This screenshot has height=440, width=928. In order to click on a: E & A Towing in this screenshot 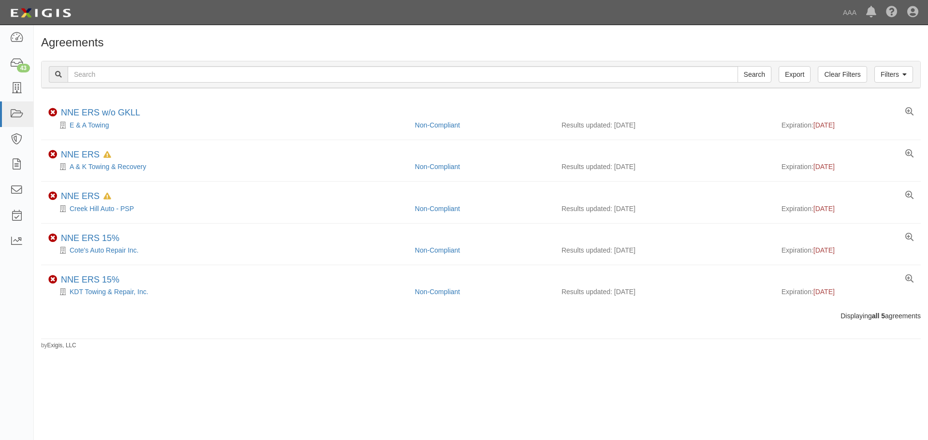, I will do `click(89, 125)`.